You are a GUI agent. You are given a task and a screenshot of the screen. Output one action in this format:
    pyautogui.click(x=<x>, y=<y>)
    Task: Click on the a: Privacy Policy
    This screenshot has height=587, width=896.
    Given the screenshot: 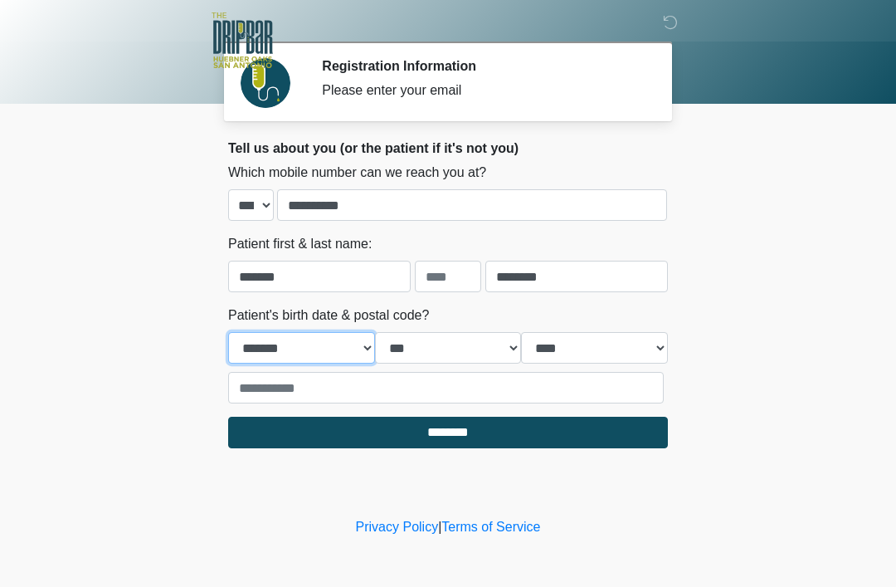 What is the action you would take?
    pyautogui.click(x=398, y=526)
    